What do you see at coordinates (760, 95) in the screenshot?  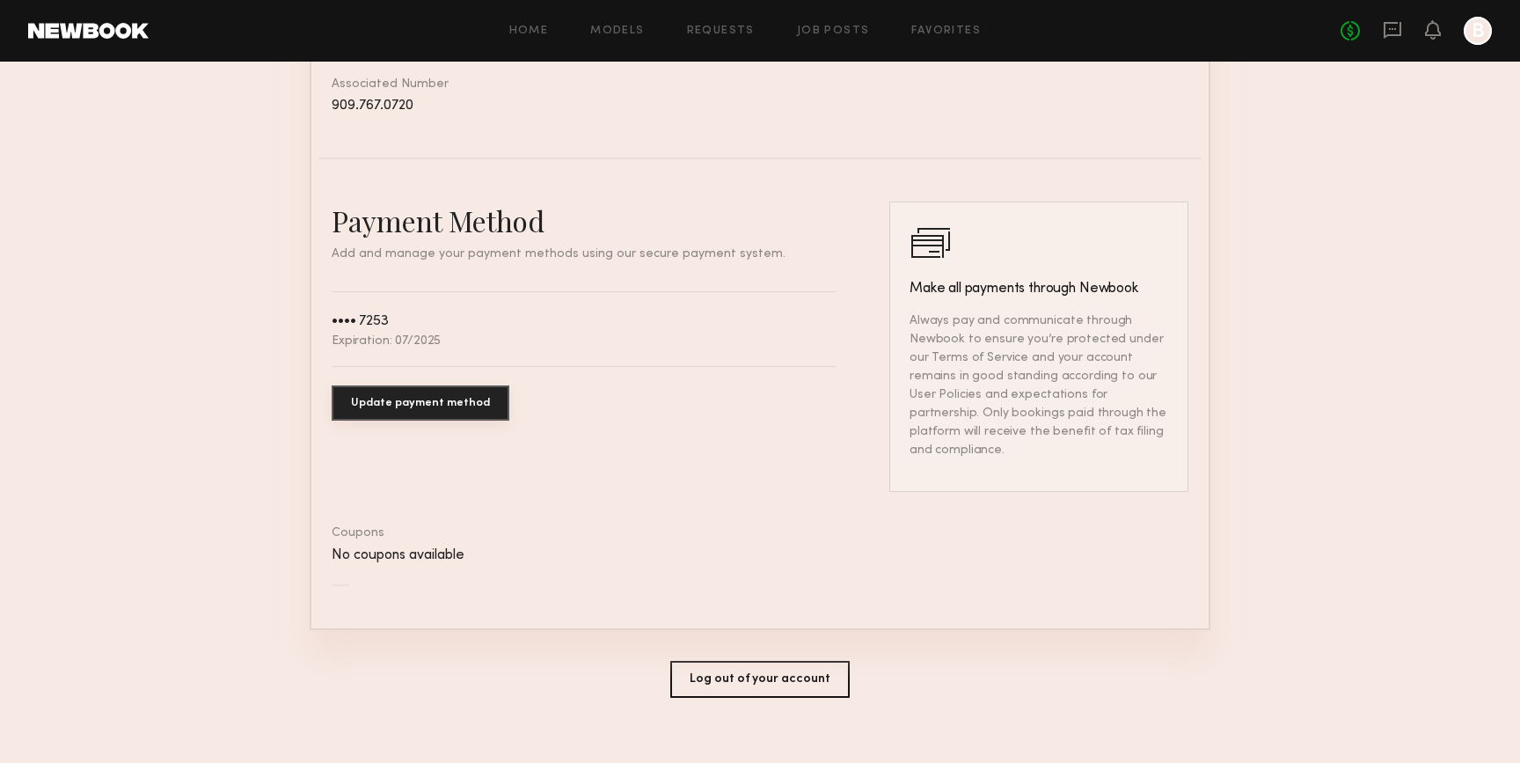 I see `div: Associated Number` at bounding box center [760, 95].